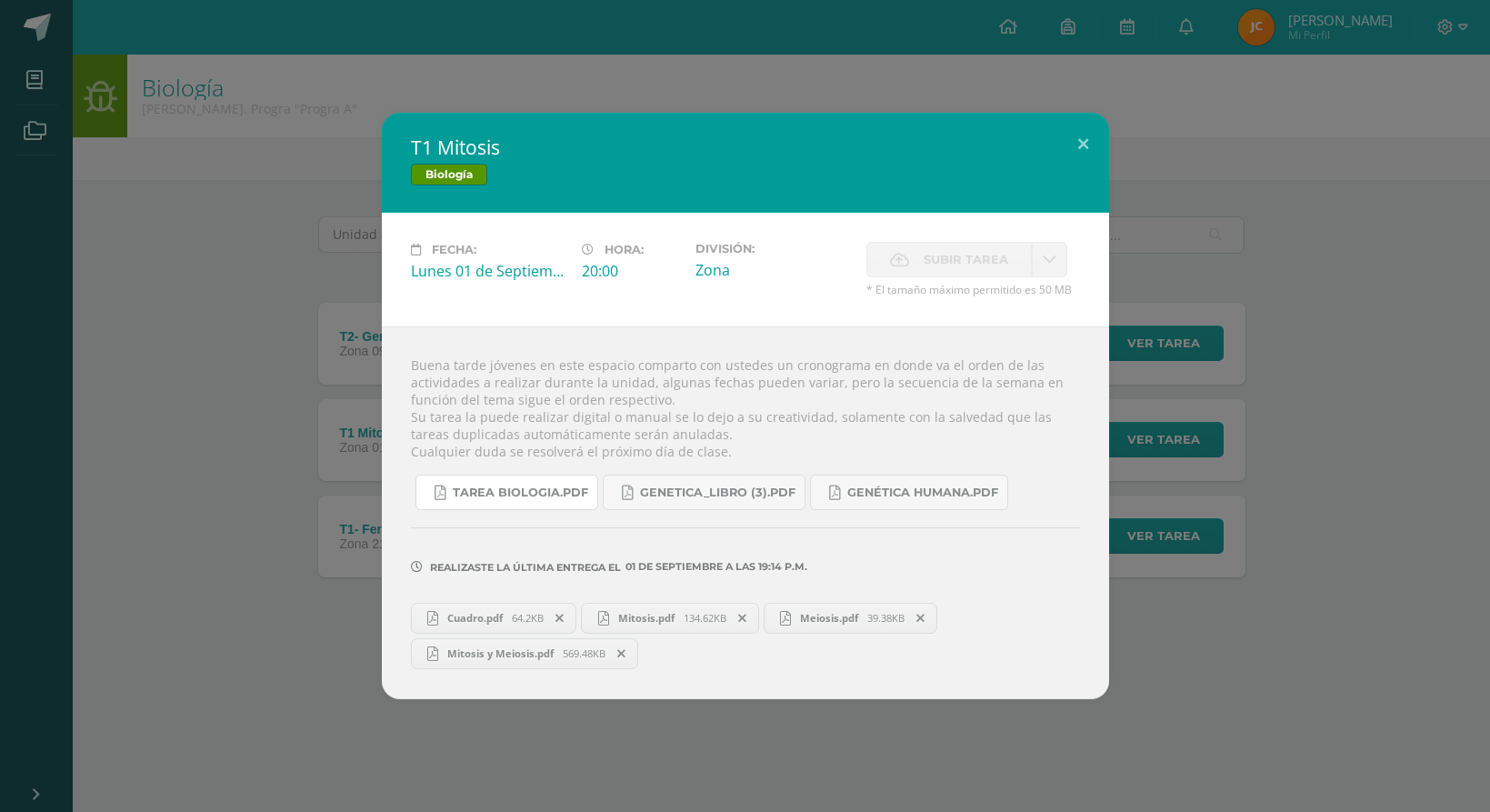  I want to click on span: 569.48KB, so click(584, 653).